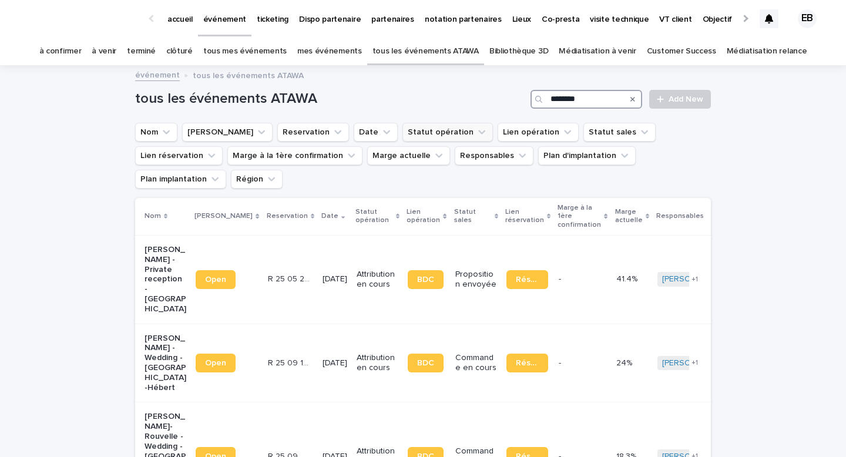 This screenshot has height=457, width=846. I want to click on button: Plan d'implantation, so click(587, 156).